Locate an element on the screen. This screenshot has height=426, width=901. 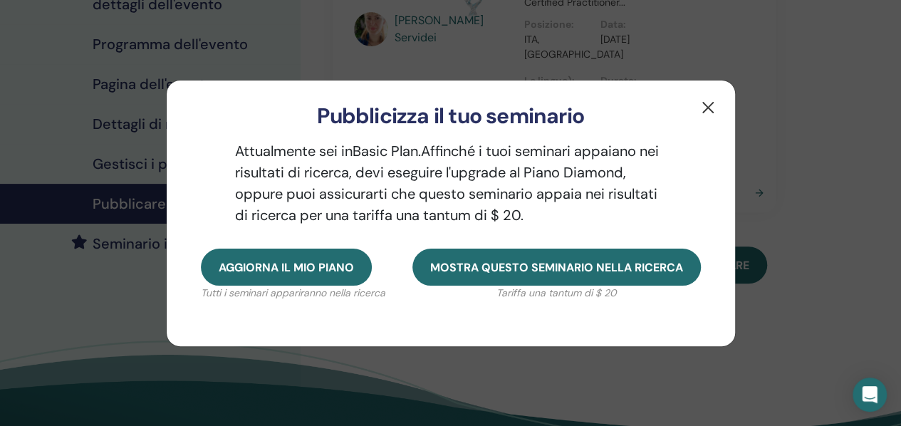
h3: Pubblicizza il tuo seminario is located at coordinates (451, 116).